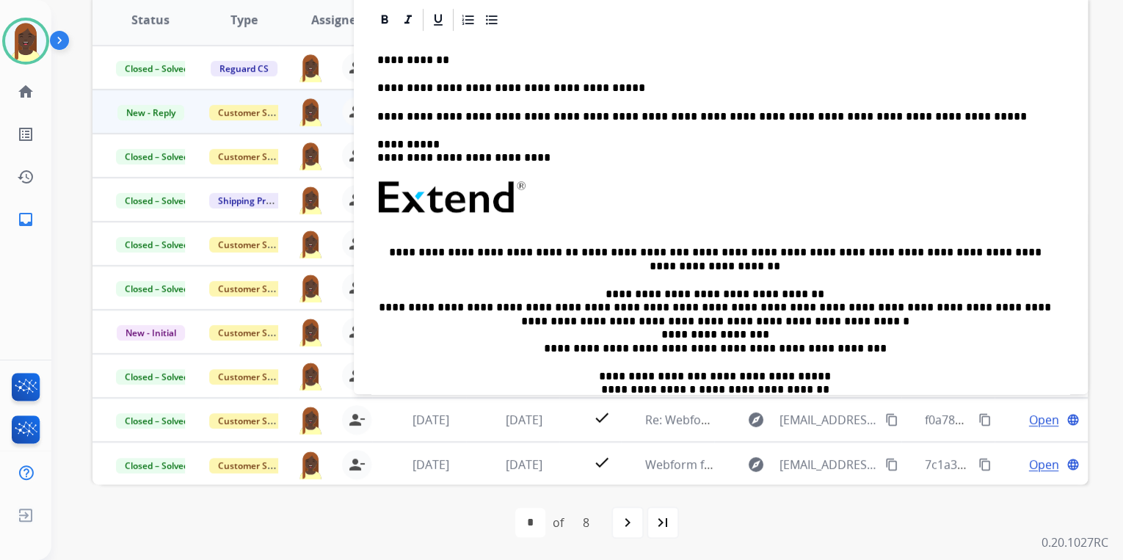 This screenshot has width=1123, height=560. Describe the element at coordinates (385, 20) in the screenshot. I see `div: Bold` at that location.